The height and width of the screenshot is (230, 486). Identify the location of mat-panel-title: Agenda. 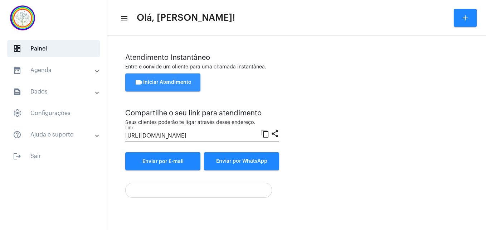
(54, 70).